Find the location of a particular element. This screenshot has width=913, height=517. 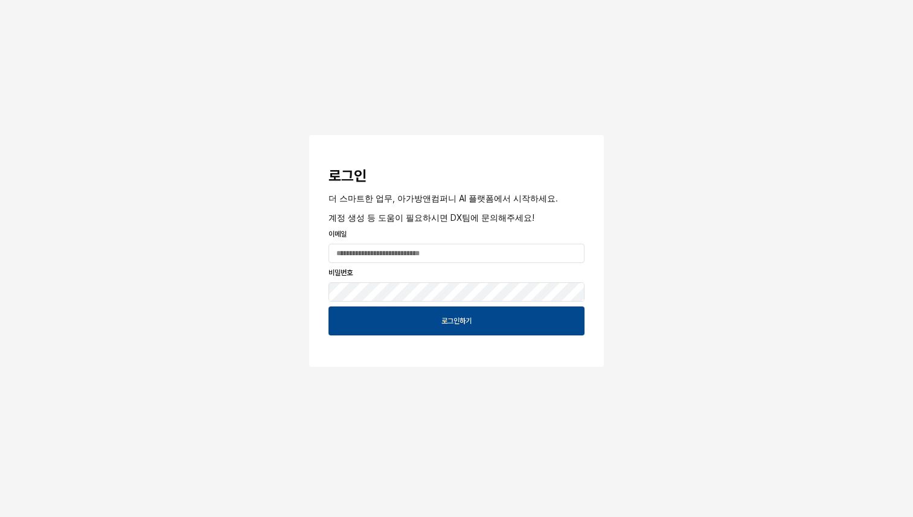

p: 계정 생성 등 도움이 필요하시면 DX팀에 문의해주세요! is located at coordinates (456, 217).